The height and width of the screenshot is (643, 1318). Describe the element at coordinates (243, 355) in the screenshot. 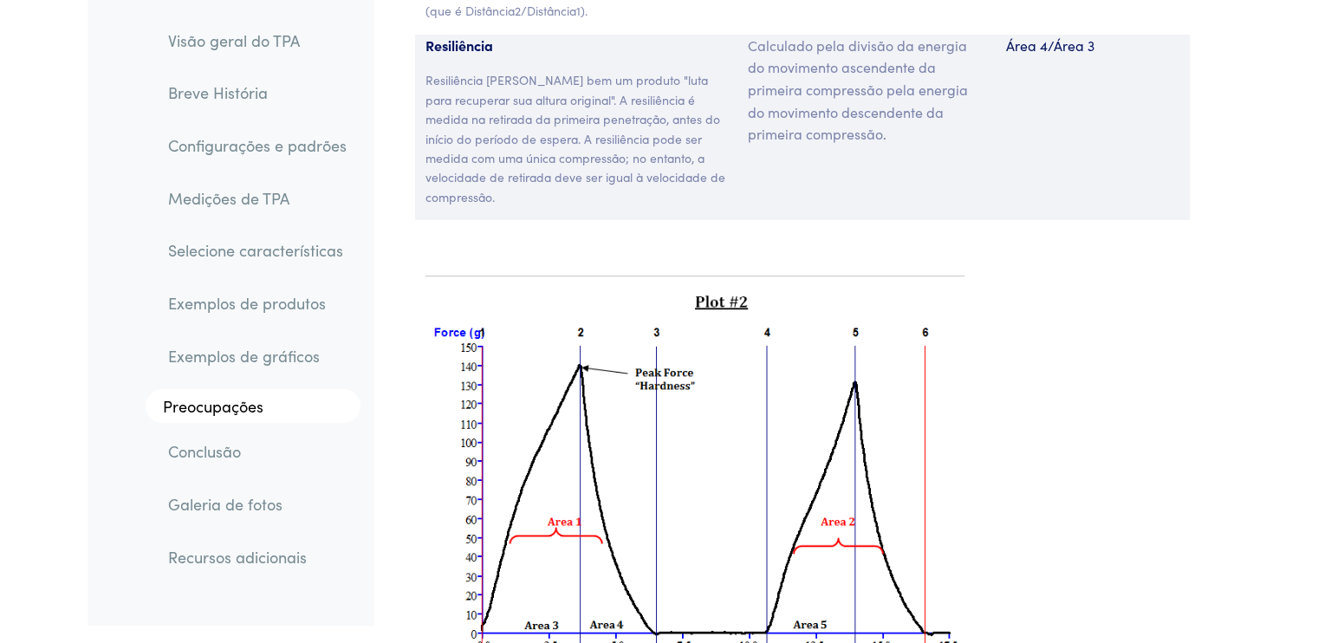

I see `font: Exemplos de gráficos` at that location.